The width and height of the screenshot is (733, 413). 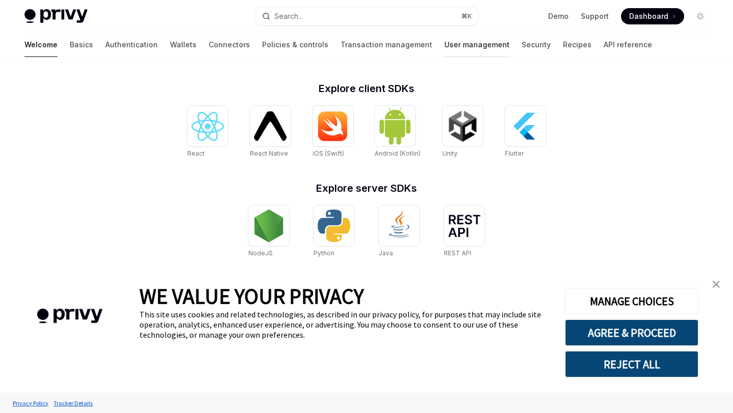 What do you see at coordinates (653, 16) in the screenshot?
I see `a: Dashboard` at bounding box center [653, 16].